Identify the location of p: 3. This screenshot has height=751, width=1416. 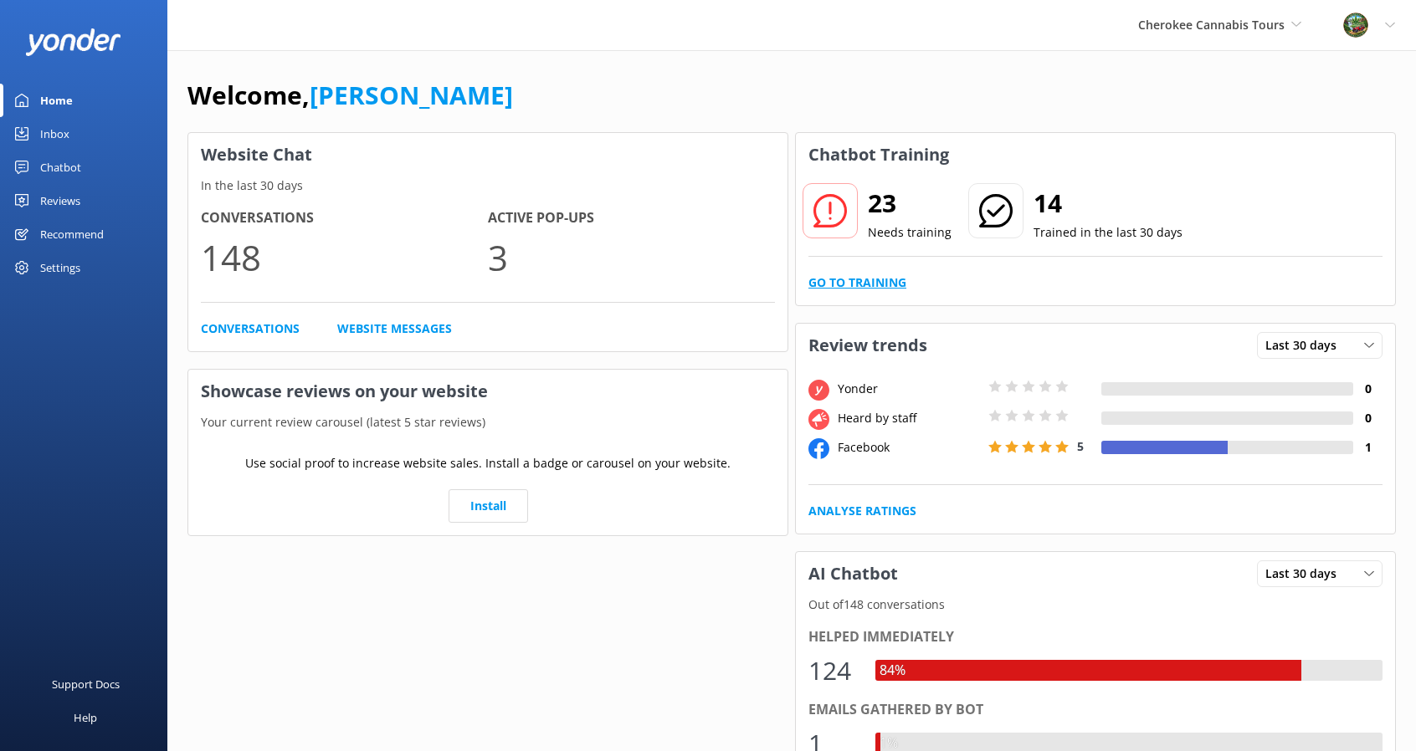
(631, 257).